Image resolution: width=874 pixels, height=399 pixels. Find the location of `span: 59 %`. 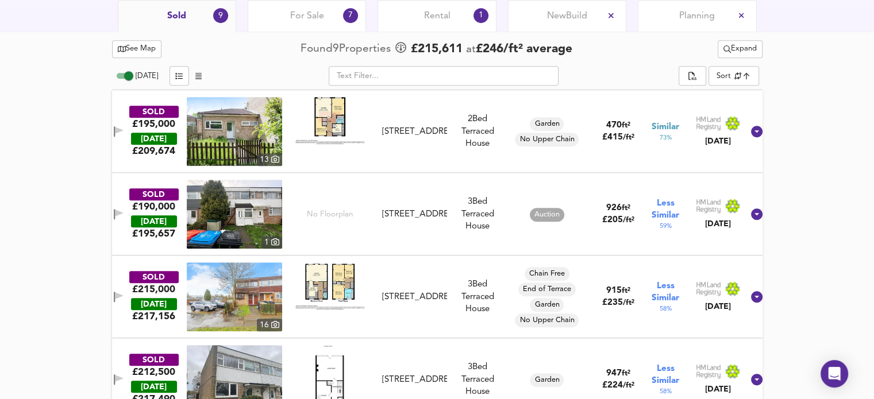

span: 59 % is located at coordinates (665, 226).